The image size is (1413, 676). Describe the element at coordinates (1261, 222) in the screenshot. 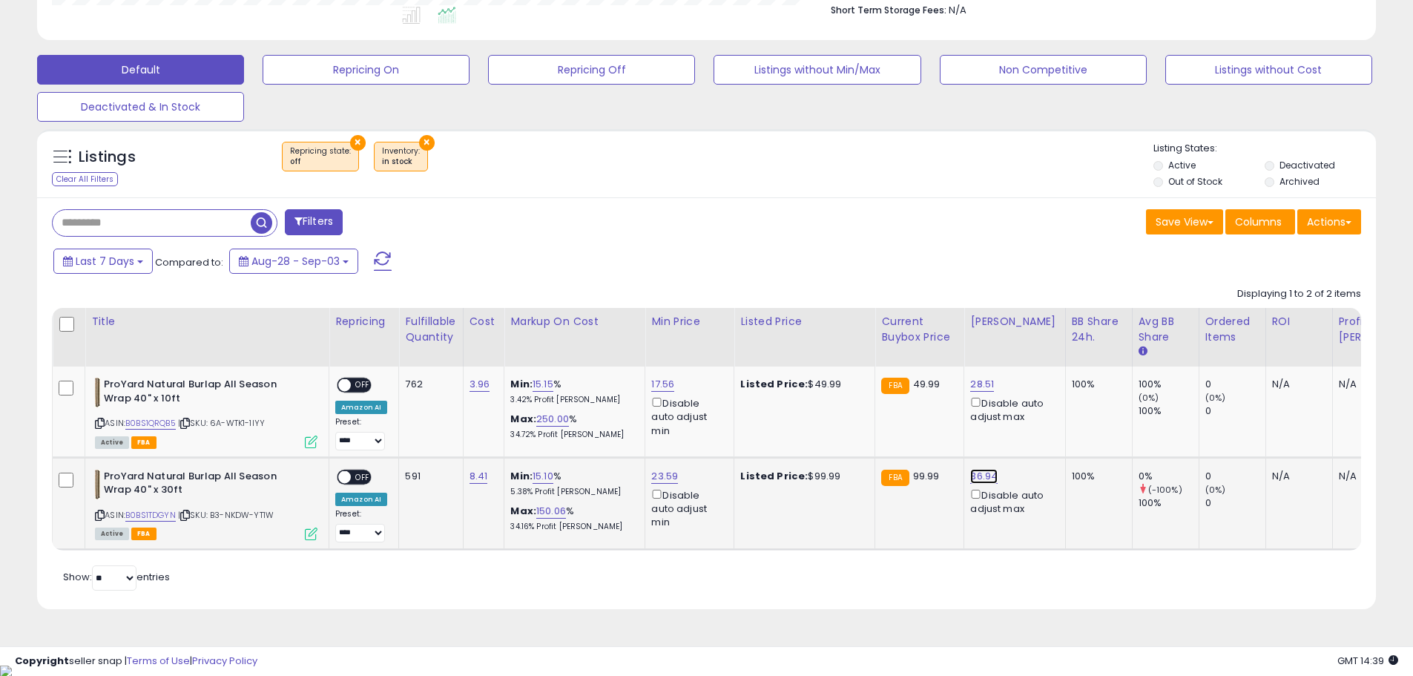

I see `button: Columns` at that location.